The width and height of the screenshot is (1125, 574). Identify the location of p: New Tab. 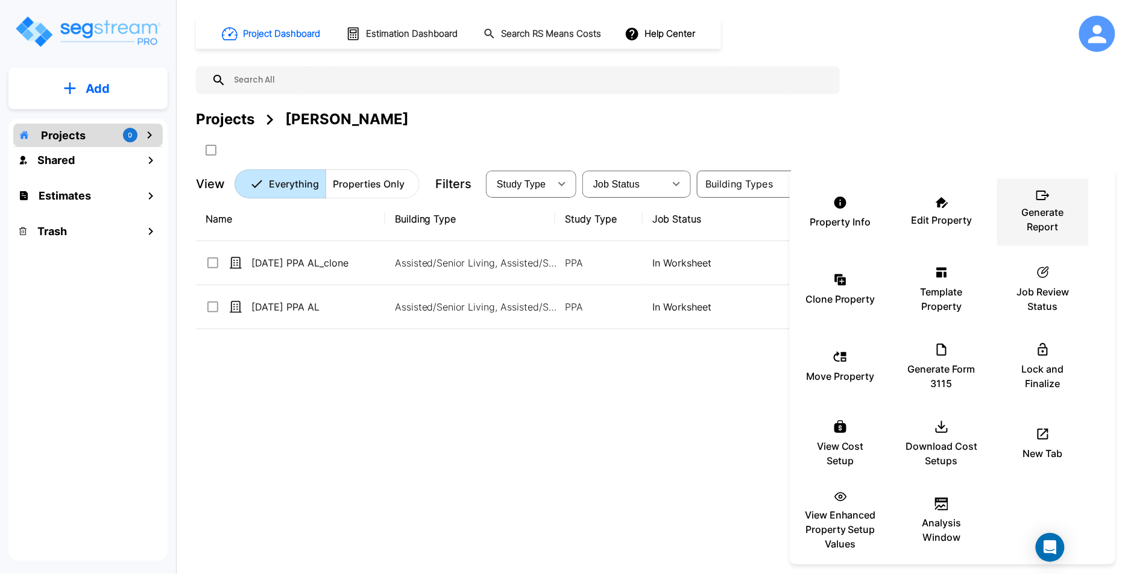
(1043, 454).